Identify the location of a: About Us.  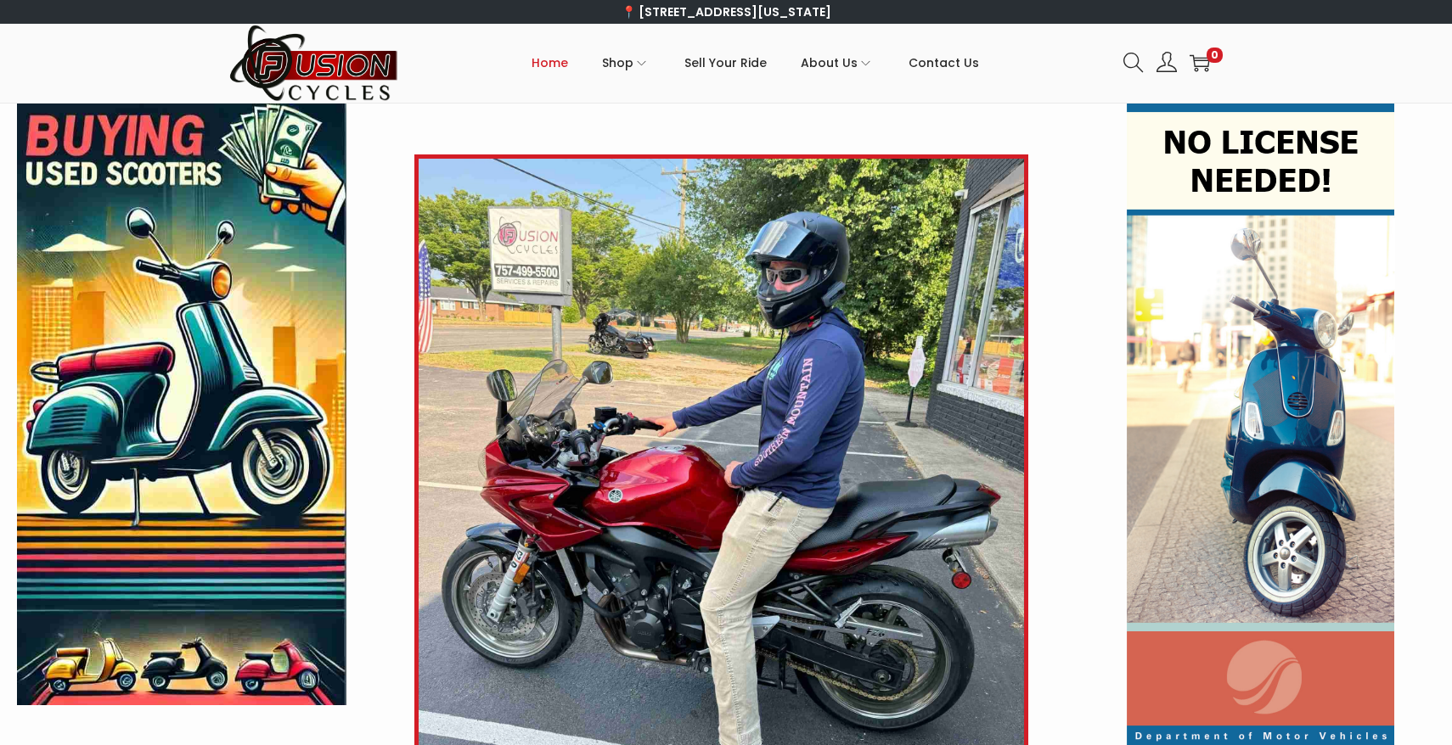
(837, 63).